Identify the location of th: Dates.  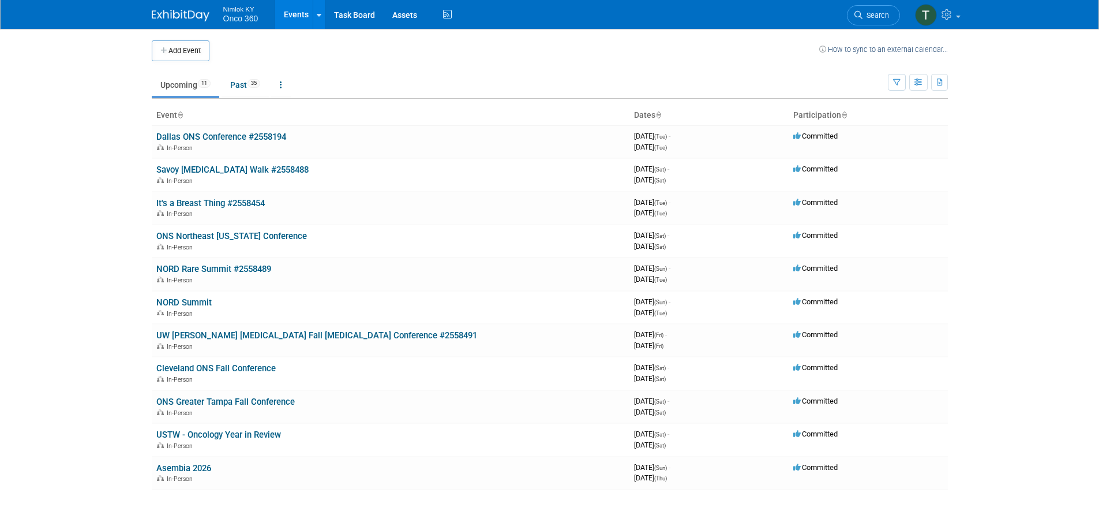
(709, 115).